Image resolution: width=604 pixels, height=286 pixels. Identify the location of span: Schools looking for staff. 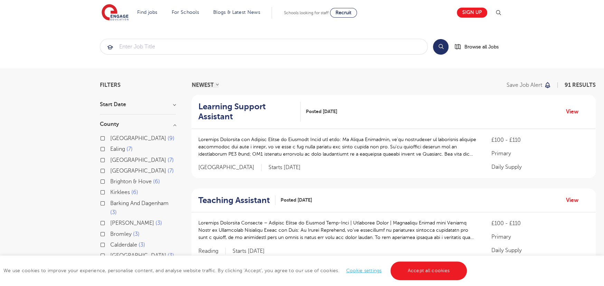
(306, 13).